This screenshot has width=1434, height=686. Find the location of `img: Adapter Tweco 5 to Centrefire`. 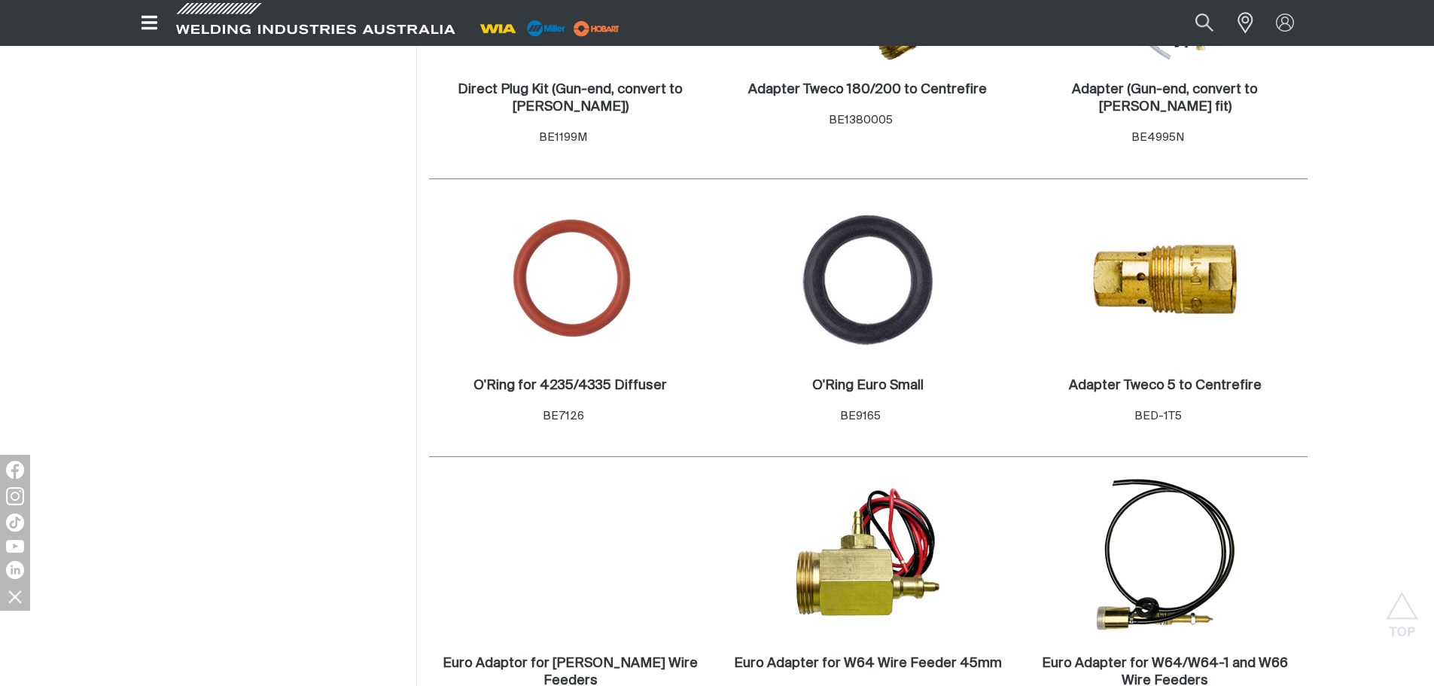

img: Adapter Tweco 5 to Centrefire is located at coordinates (1165, 279).